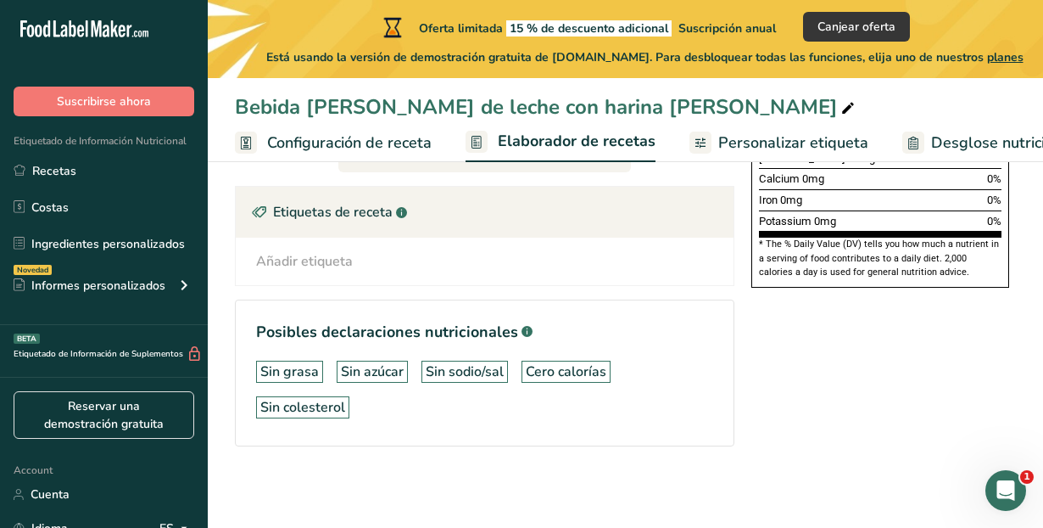 This screenshot has width=1043, height=528. What do you see at coordinates (103, 415) in the screenshot?
I see `a: Reservar una demostración gratuita` at bounding box center [103, 415].